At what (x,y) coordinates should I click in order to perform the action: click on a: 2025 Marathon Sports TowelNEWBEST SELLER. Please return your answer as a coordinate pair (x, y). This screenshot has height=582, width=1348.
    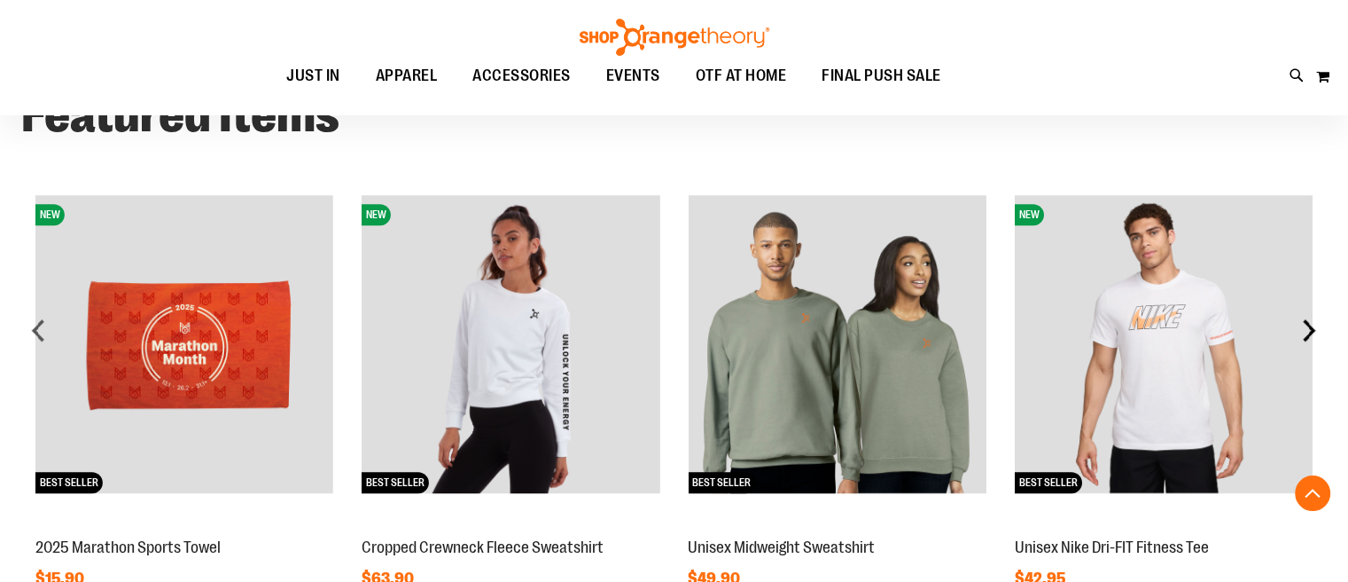
    Looking at the image, I should click on (184, 526).